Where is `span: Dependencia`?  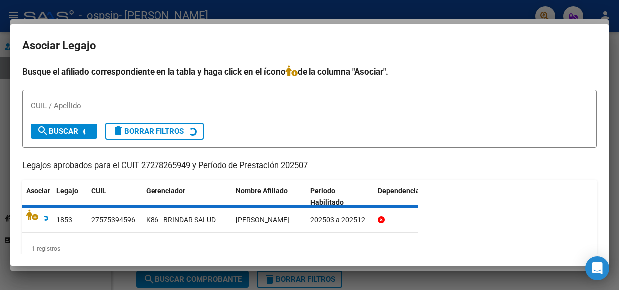
span: Dependencia is located at coordinates (399, 191).